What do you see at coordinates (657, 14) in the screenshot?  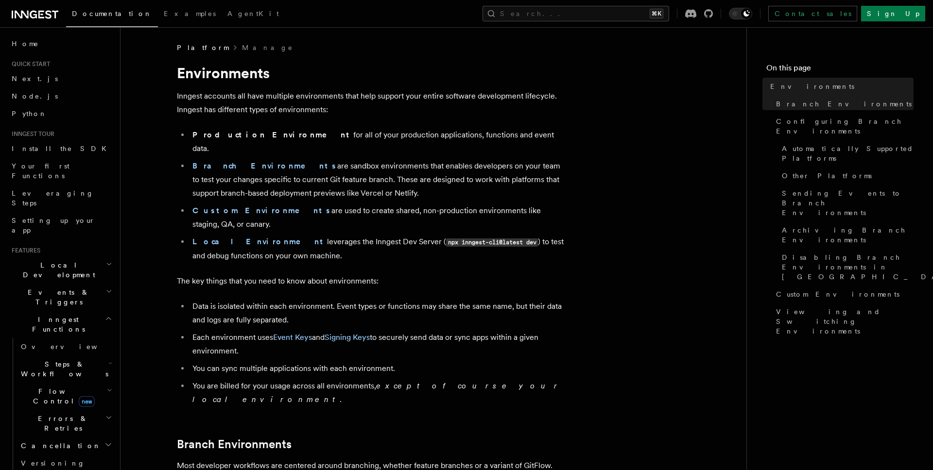 I see `kbd: ⌘K` at bounding box center [657, 14].